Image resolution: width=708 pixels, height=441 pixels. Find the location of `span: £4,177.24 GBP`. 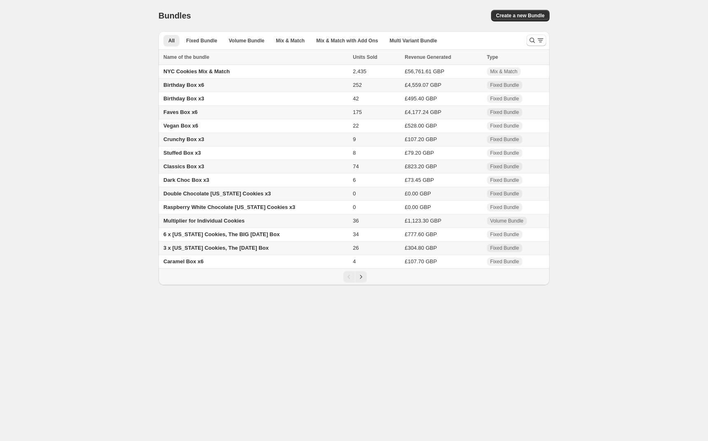

span: £4,177.24 GBP is located at coordinates (422, 112).